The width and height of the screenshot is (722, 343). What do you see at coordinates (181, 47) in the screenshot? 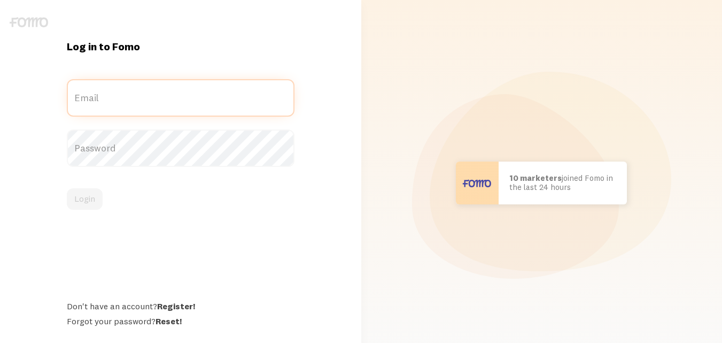
I see `h1: Log in to Fomo` at bounding box center [181, 47].